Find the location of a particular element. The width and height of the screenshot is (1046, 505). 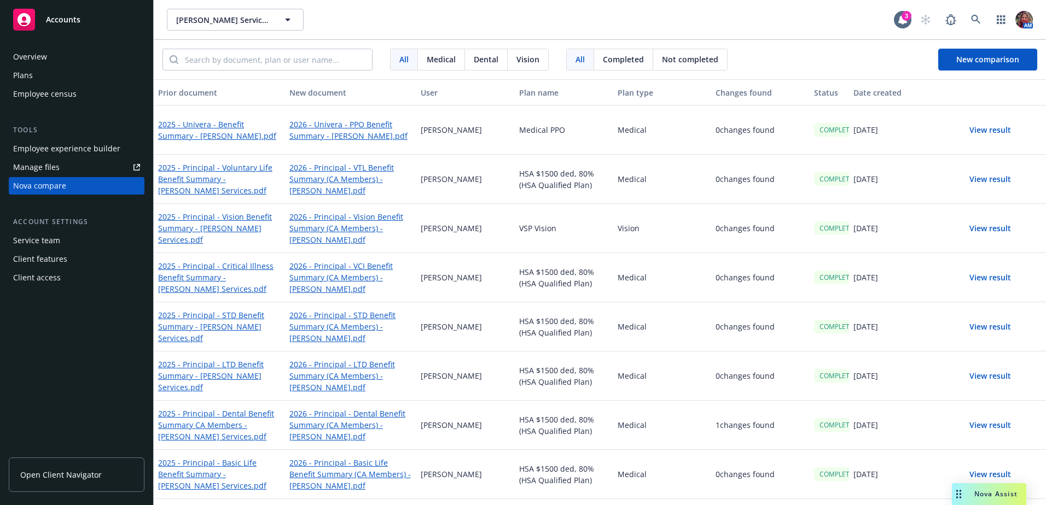

p: 1 changes found is located at coordinates (745, 425).